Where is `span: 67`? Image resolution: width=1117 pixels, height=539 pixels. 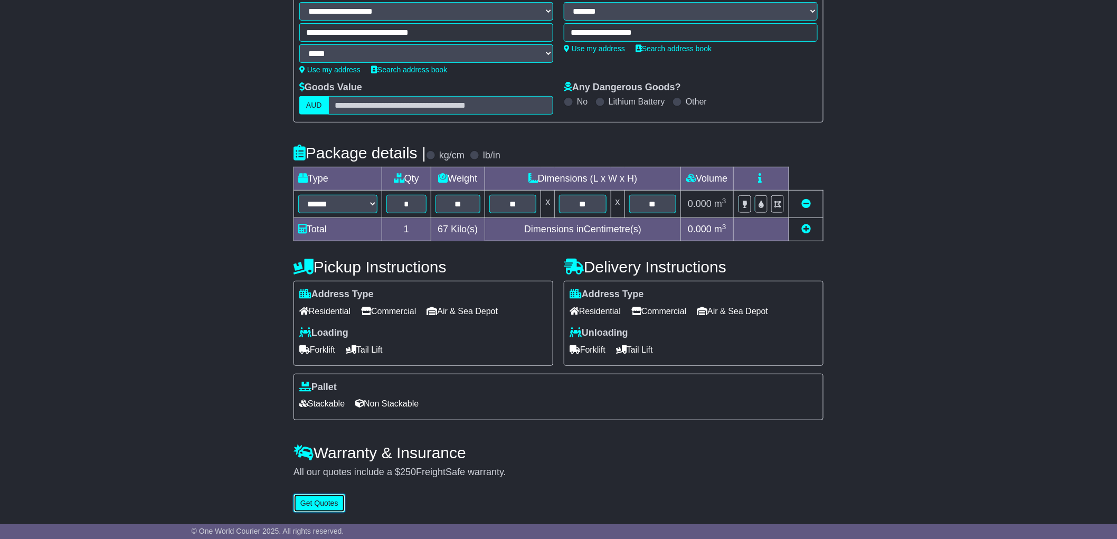 span: 67 is located at coordinates (443, 229).